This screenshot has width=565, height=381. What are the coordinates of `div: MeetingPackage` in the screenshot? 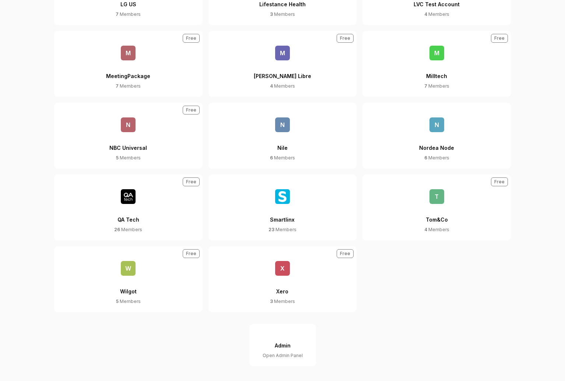 It's located at (128, 71).